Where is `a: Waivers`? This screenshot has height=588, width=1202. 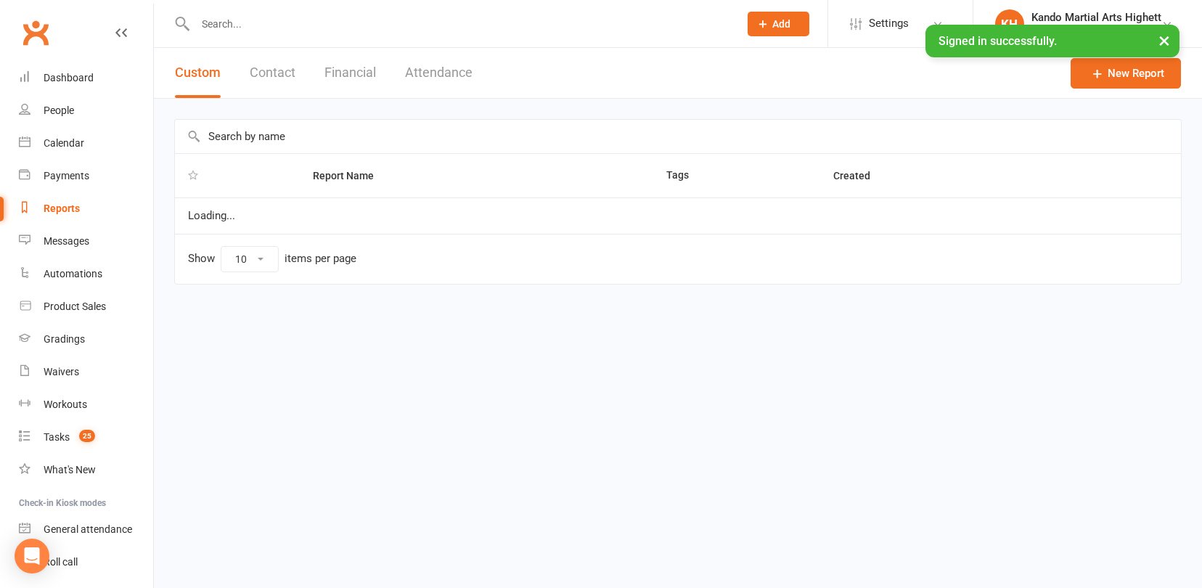
a: Waivers is located at coordinates (86, 372).